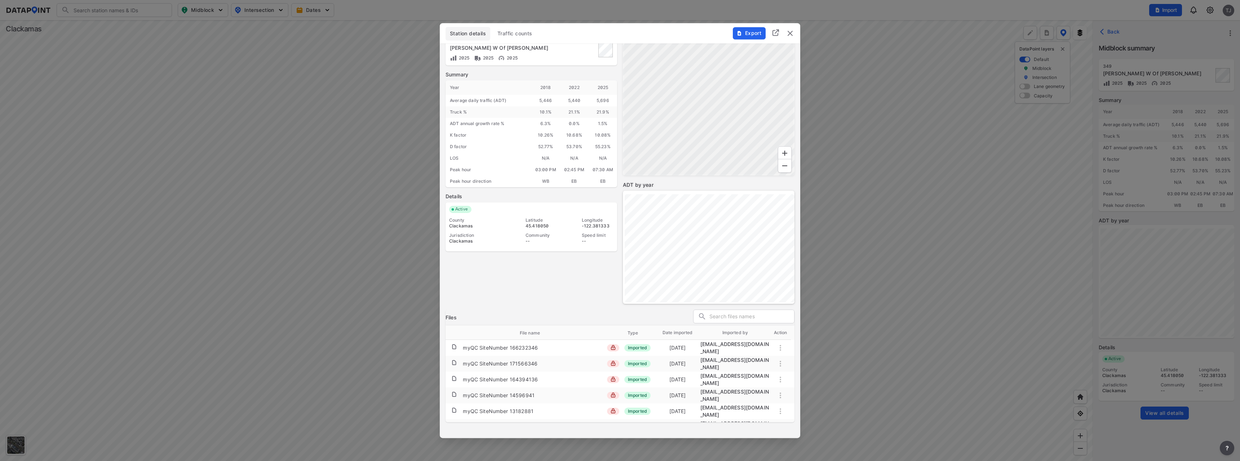 The width and height of the screenshot is (1240, 461). Describe the element at coordinates (535, 333) in the screenshot. I see `span: File name` at that location.